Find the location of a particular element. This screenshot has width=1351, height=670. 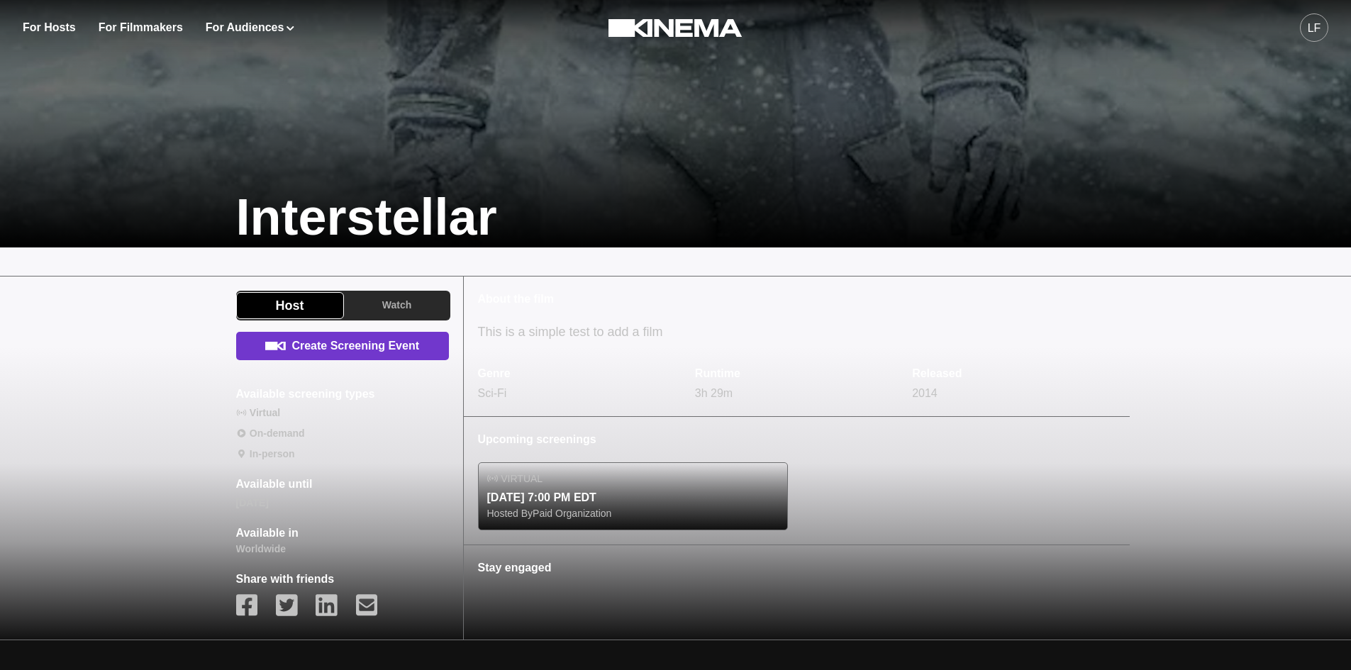

a: For Filmmakers is located at coordinates (140, 28).